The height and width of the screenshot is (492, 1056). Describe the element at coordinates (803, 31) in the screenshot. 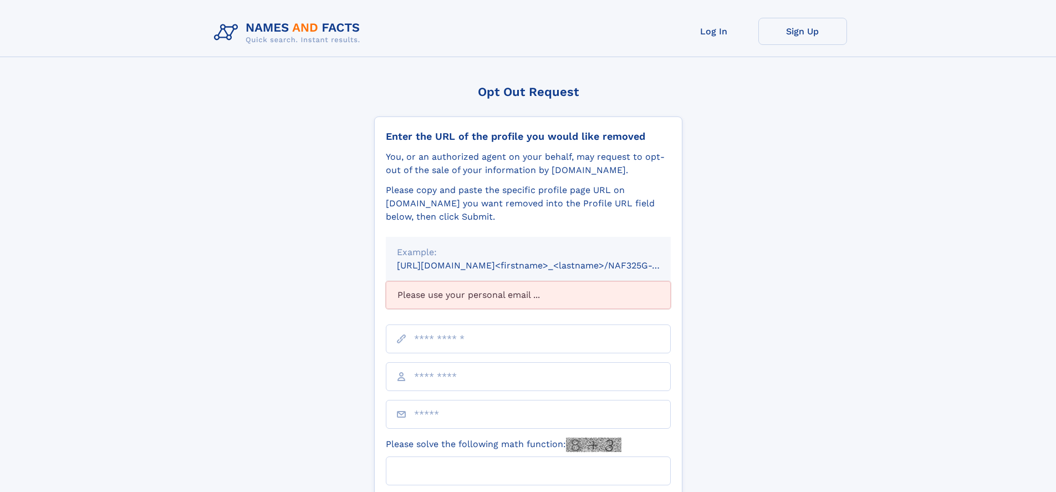

I see `a: Sign Up` at that location.